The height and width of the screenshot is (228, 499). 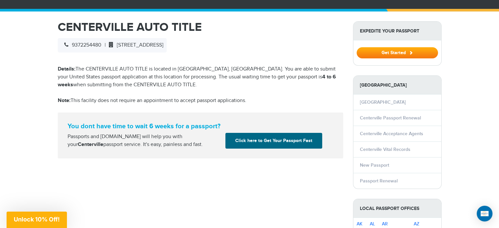 I want to click on p: This facility does not require an appointment to accept passport applications., so click(x=201, y=101).